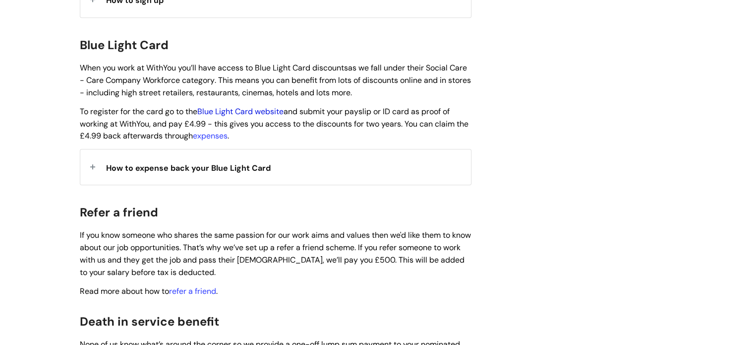 Image resolution: width=754 pixels, height=345 pixels. Describe the element at coordinates (240, 111) in the screenshot. I see `a: Blue Light Card website` at that location.